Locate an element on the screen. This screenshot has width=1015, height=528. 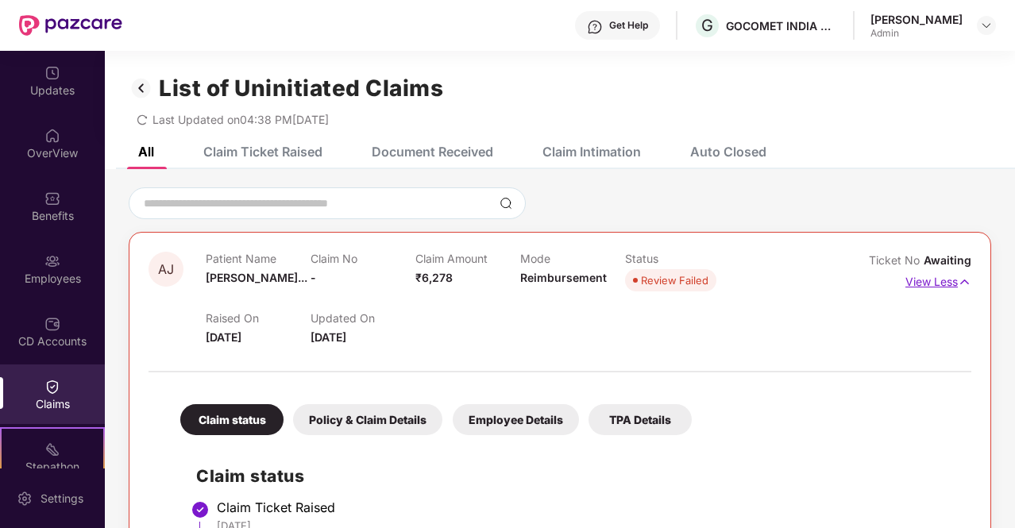
span: Reimbursement is located at coordinates (563, 277).